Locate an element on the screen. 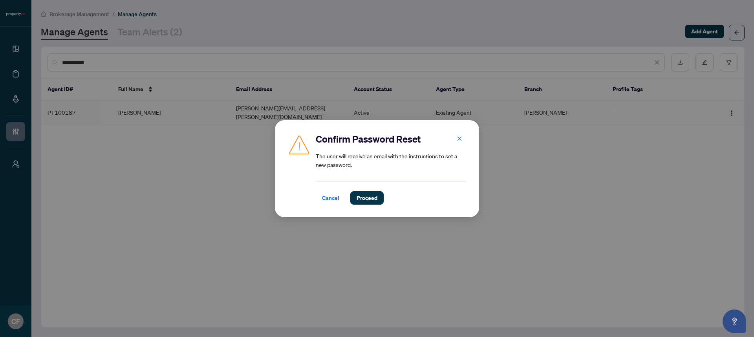  span: Proceed is located at coordinates (367, 198).